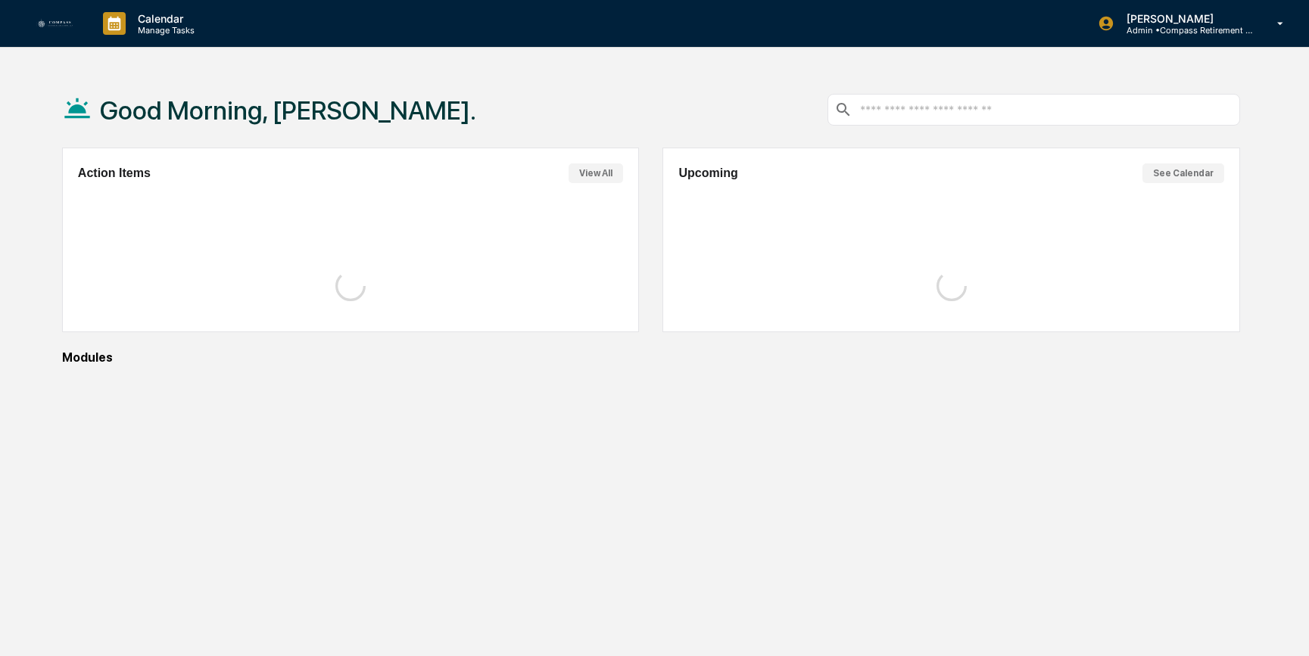 This screenshot has height=656, width=1309. I want to click on p: Admin • Compass Retirement Solutions, so click(1185, 30).